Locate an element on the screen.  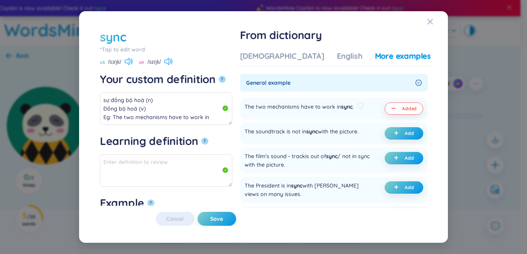
div: sync is located at coordinates (113, 37).